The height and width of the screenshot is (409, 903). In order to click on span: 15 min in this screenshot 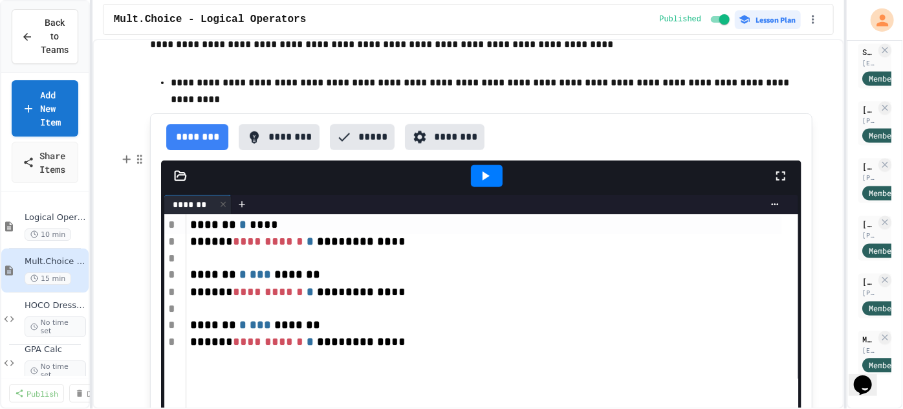, I will do `click(48, 278)`.